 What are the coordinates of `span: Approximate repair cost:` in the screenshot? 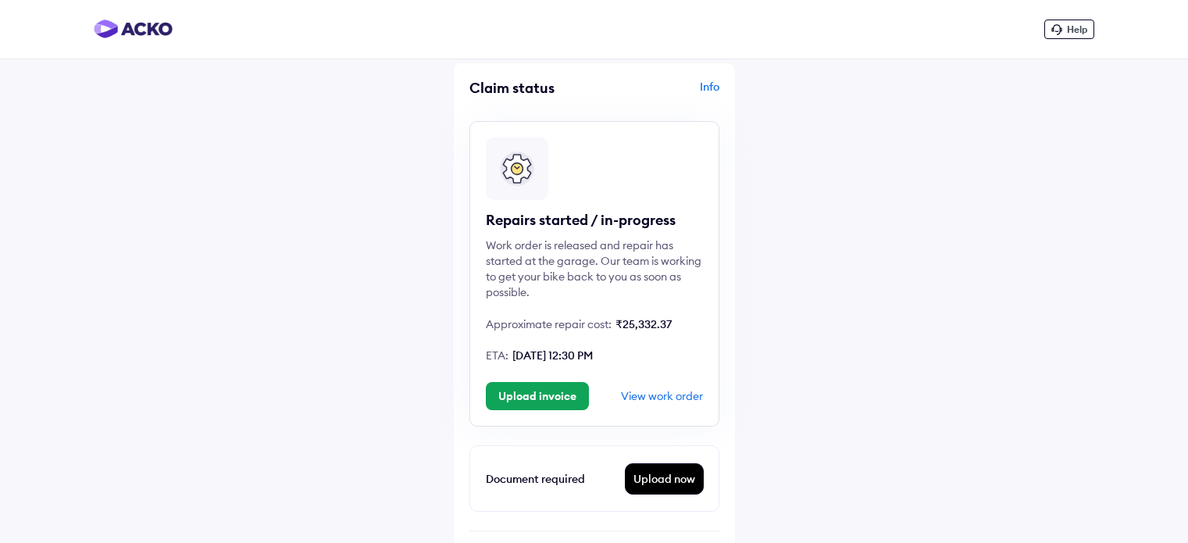 It's located at (548, 324).